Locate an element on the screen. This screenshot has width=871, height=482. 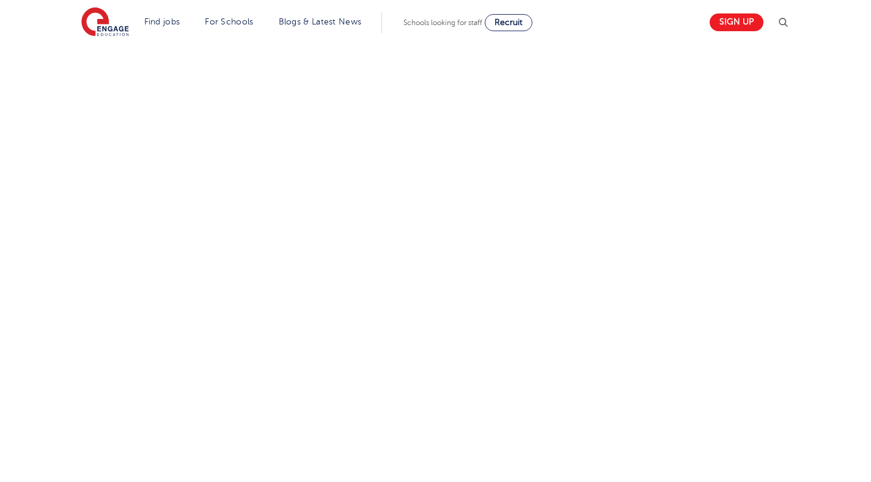
a: For Schools is located at coordinates (229, 21).